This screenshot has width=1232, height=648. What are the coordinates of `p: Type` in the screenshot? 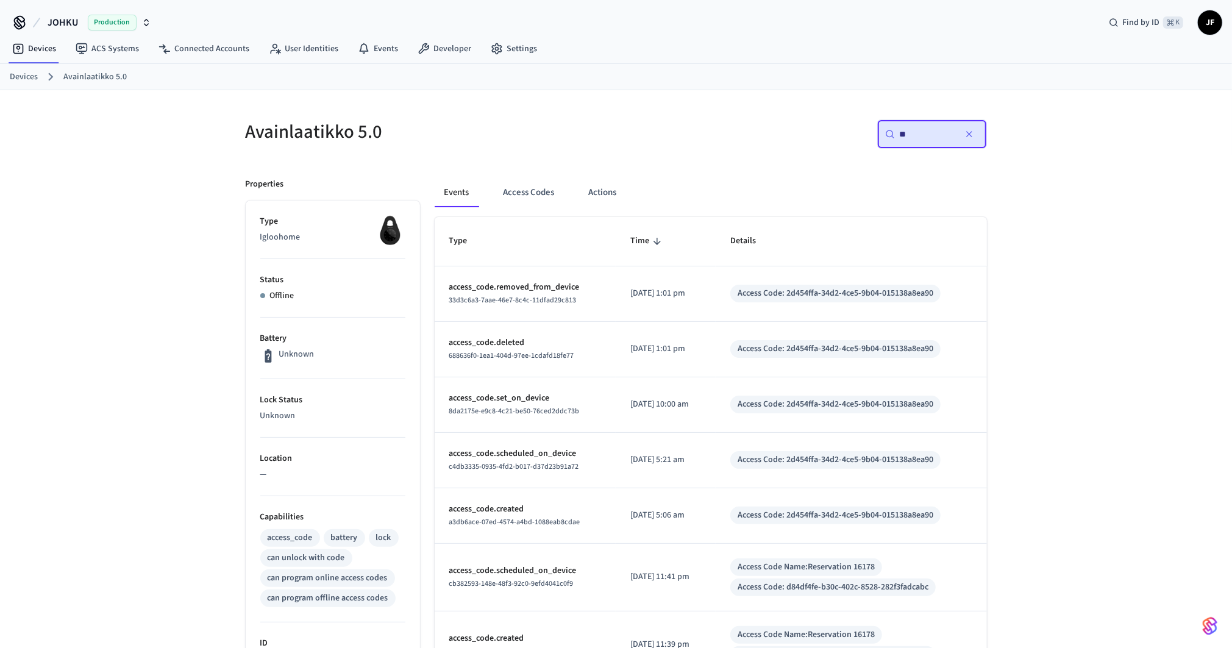 It's located at (333, 221).